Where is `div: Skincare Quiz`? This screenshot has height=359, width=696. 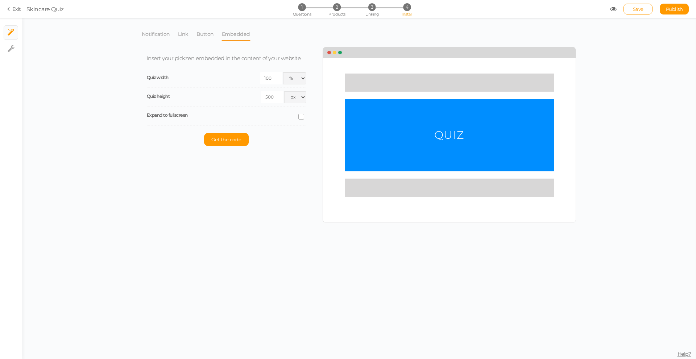
div: Skincare Quiz is located at coordinates (45, 9).